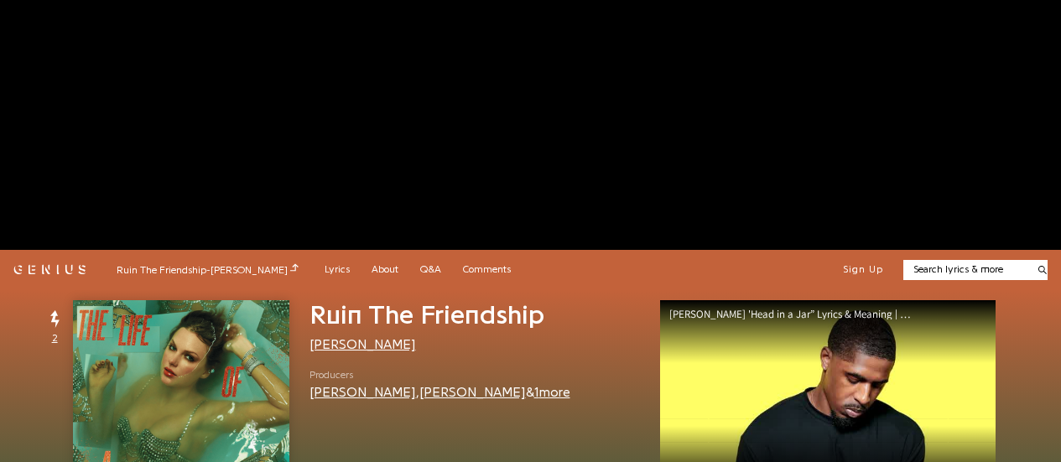 The height and width of the screenshot is (462, 1061). What do you see at coordinates (337, 269) in the screenshot?
I see `a: Lyrics` at bounding box center [337, 269].